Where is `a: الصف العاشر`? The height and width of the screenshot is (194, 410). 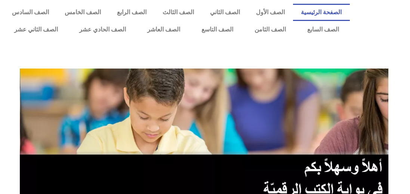
a: الصف العاشر is located at coordinates (164, 30).